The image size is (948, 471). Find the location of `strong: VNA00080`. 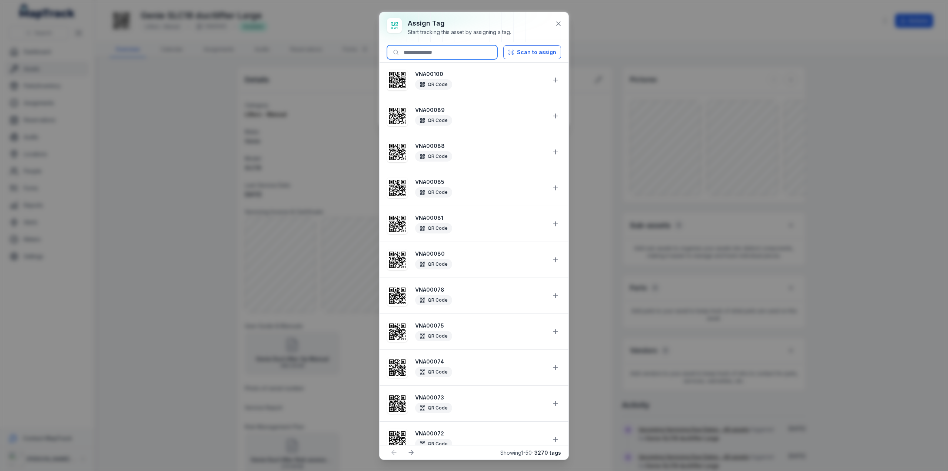

strong: VNA00080 is located at coordinates (480, 254).